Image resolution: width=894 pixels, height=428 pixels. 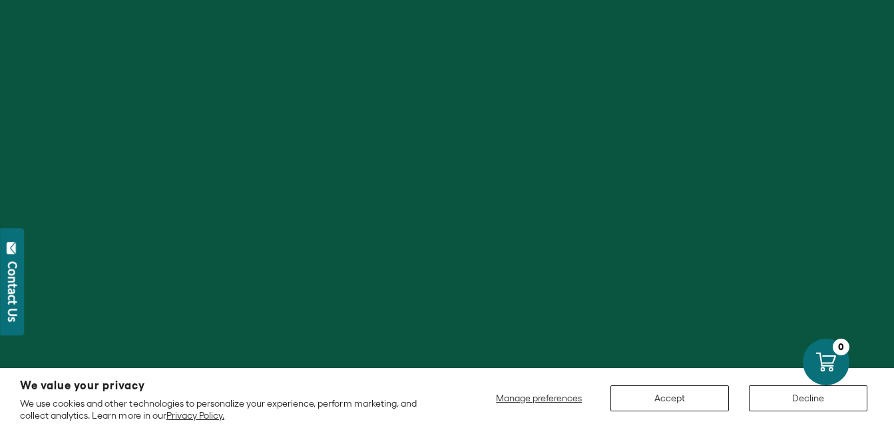 What do you see at coordinates (232, 385) in the screenshot?
I see `h2: We value your privacy` at bounding box center [232, 385].